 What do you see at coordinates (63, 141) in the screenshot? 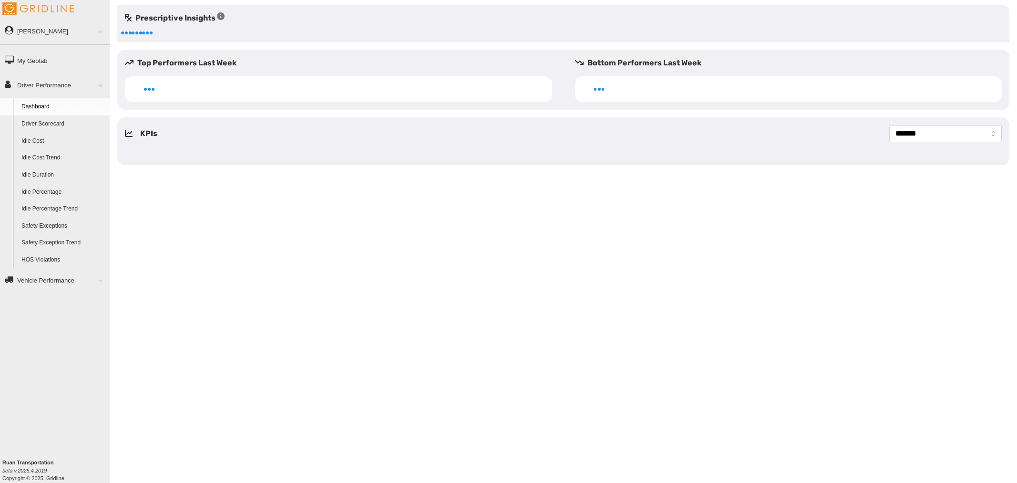
I see `a: Idle Cost` at bounding box center [63, 141].